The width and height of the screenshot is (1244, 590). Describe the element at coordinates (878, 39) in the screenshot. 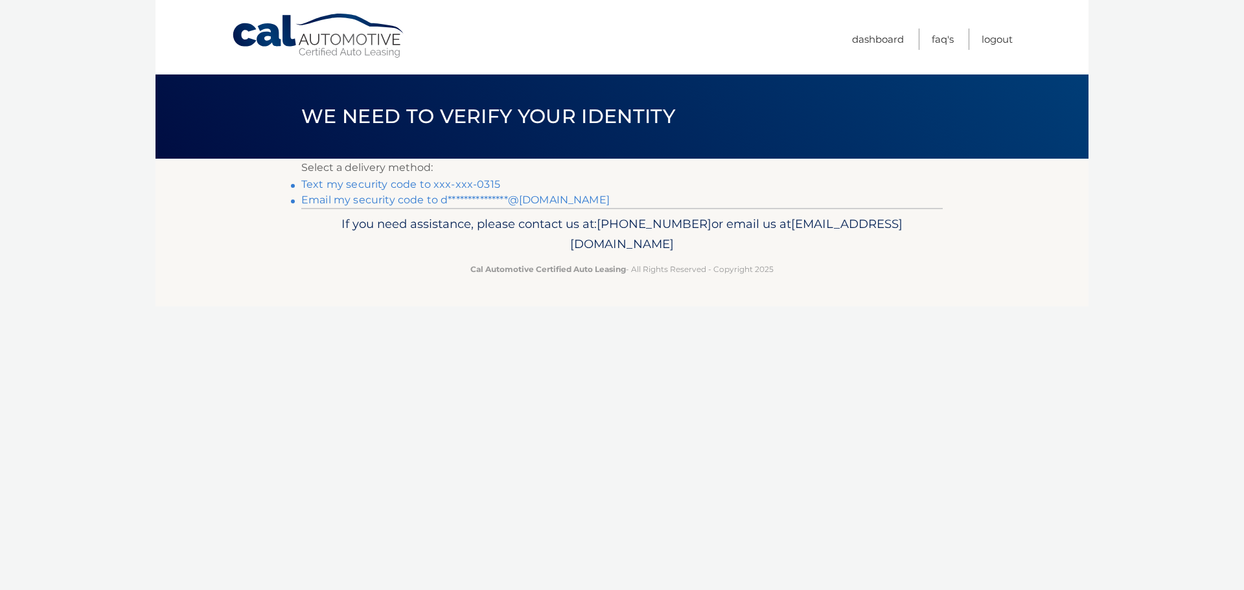

I see `a: Dashboard` at that location.